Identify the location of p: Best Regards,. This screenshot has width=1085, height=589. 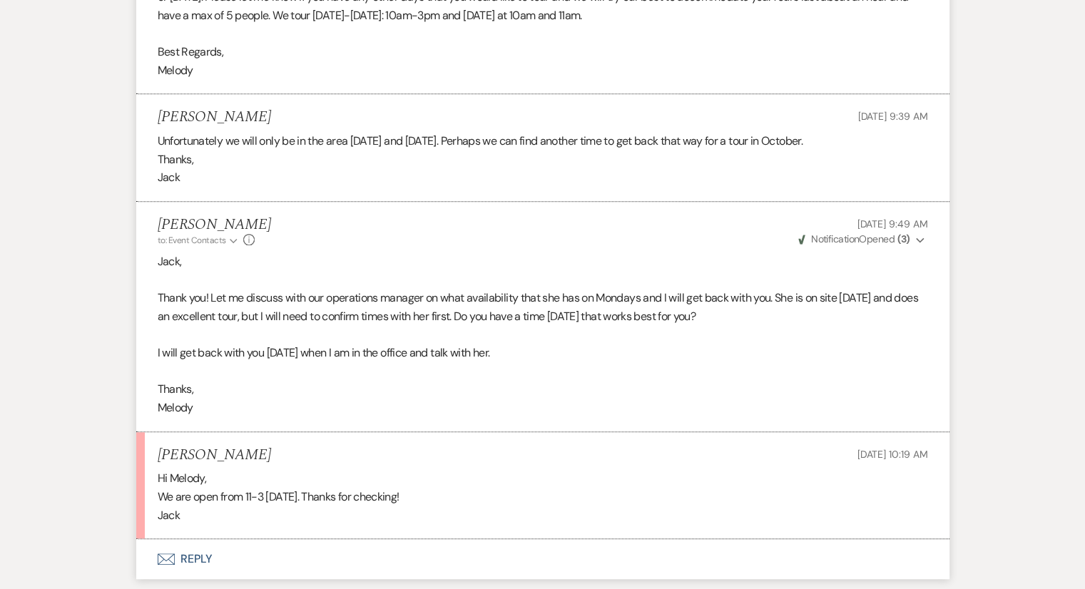
(543, 52).